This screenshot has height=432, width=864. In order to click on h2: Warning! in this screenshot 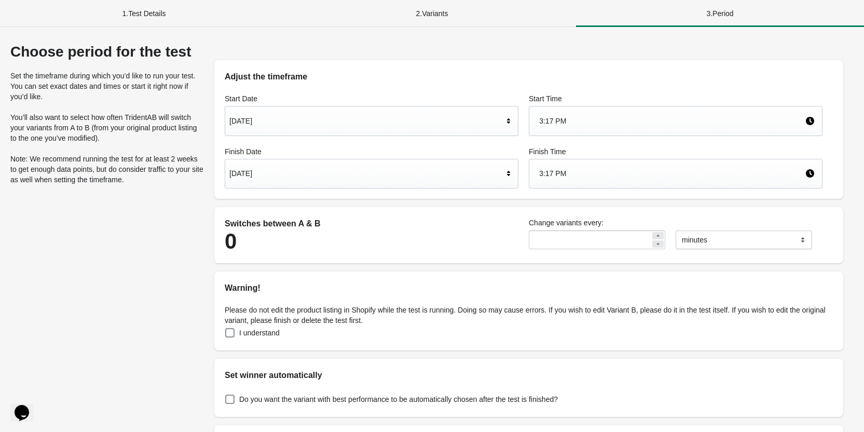, I will do `click(529, 288)`.